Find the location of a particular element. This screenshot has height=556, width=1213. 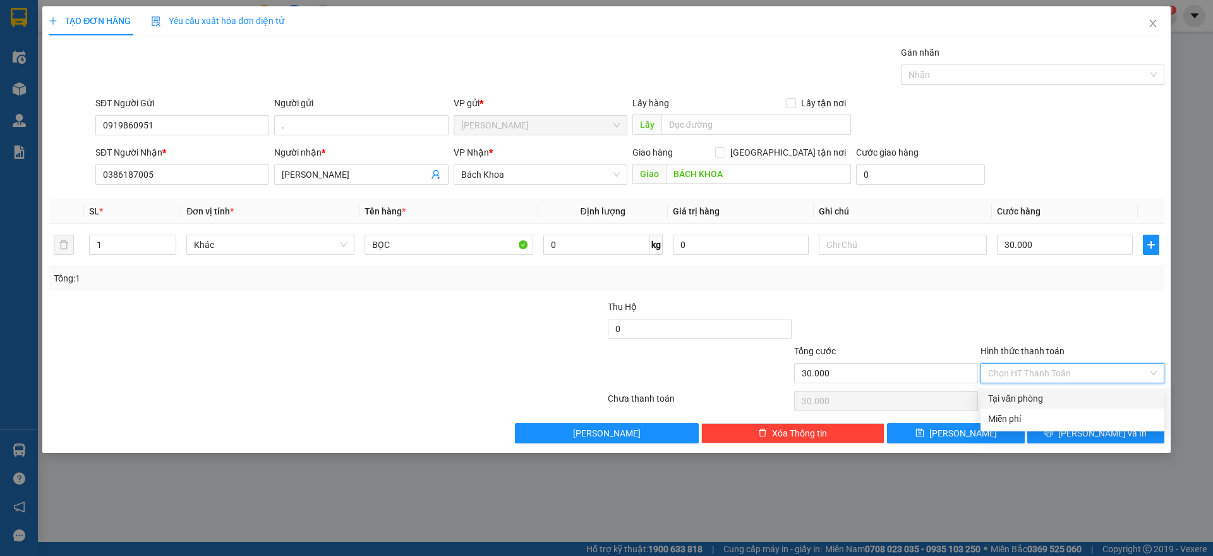

span: 108 HỒNG HÀ P2 TÂN BÌNH is located at coordinates (162, 118).